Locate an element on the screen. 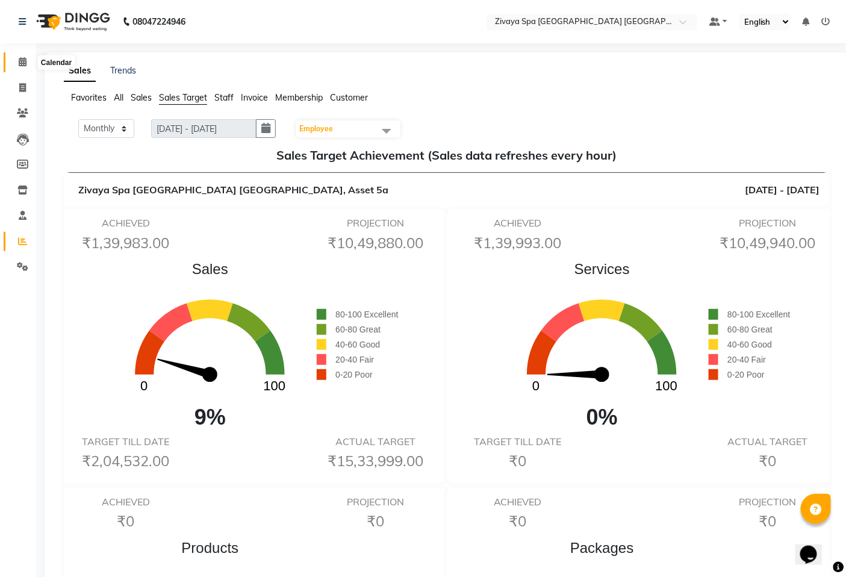 This screenshot has width=846, height=577. span: Favorites is located at coordinates (89, 98).